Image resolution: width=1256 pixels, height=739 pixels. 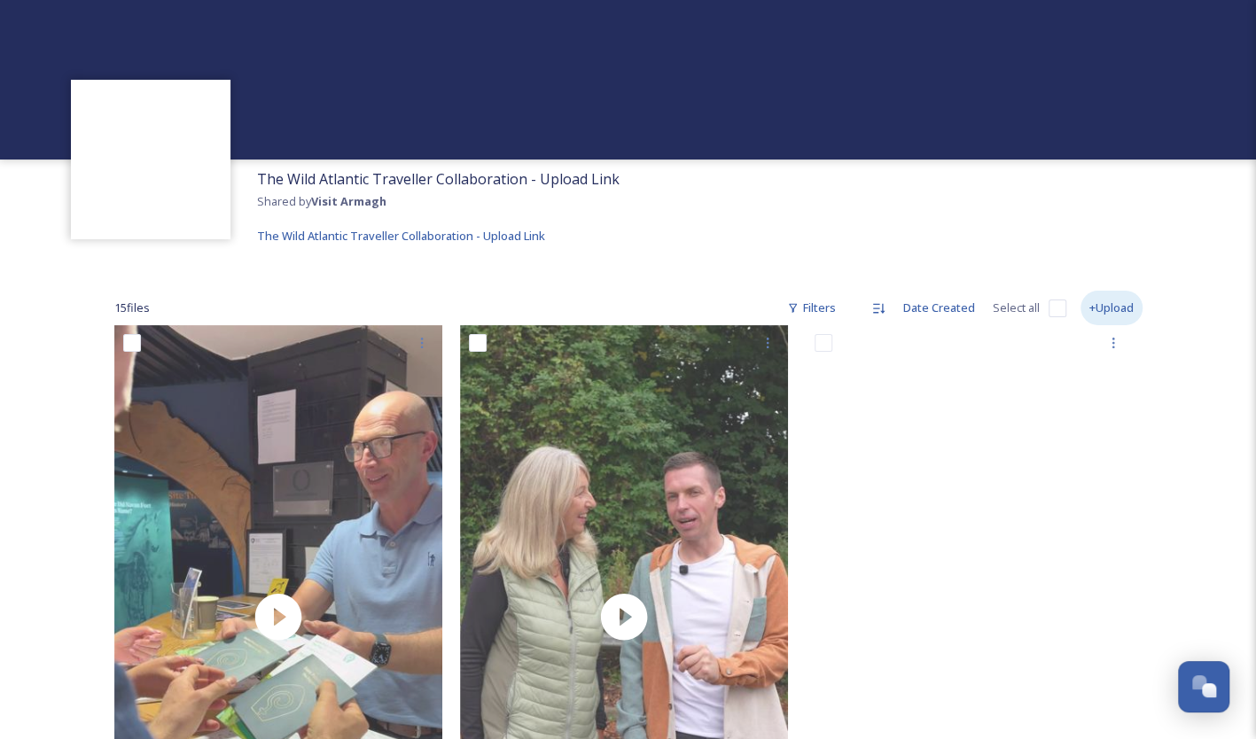 I want to click on span: Select all, so click(x=1016, y=308).